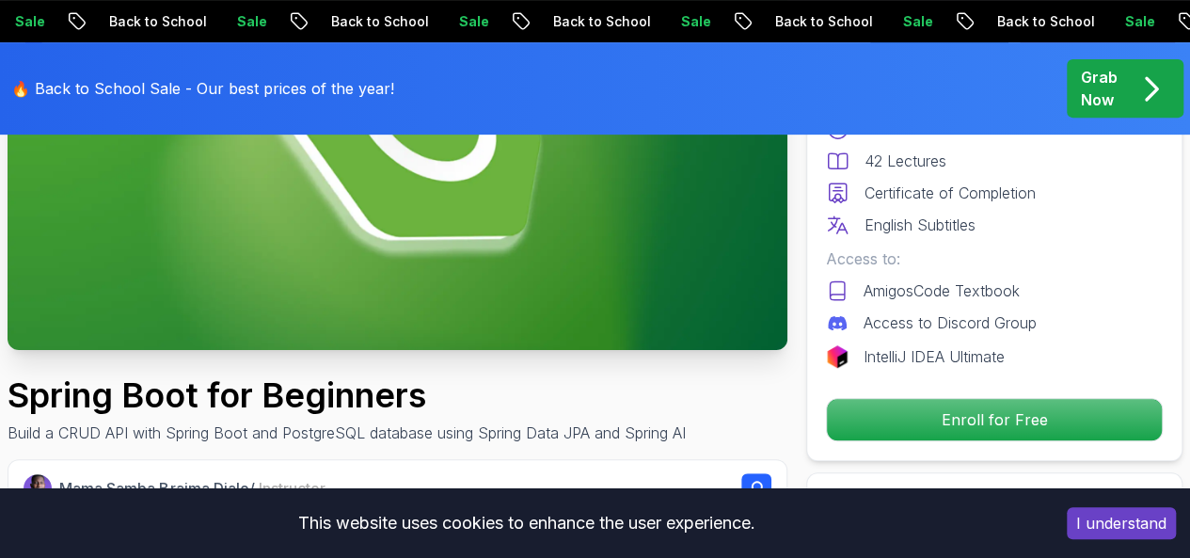  What do you see at coordinates (1098, 88) in the screenshot?
I see `p: Grab Now` at bounding box center [1098, 88].